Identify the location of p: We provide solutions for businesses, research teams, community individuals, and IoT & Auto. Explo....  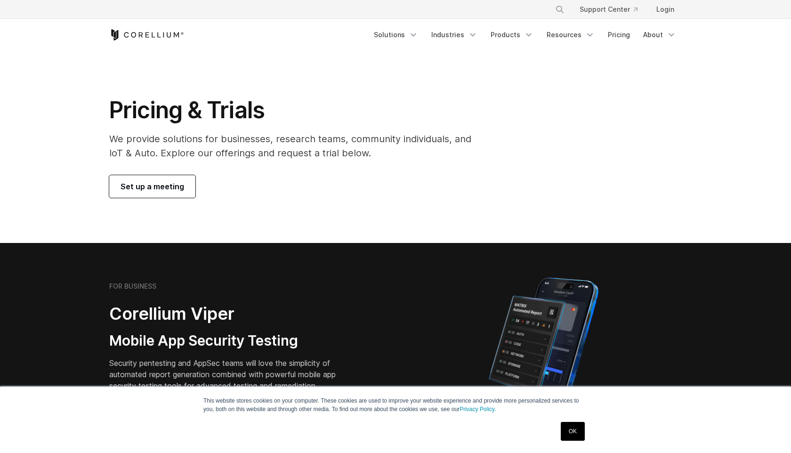
(297, 146).